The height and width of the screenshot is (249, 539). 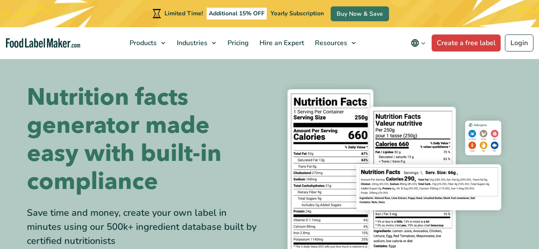 What do you see at coordinates (196, 43) in the screenshot?
I see `a: Industries` at bounding box center [196, 43].